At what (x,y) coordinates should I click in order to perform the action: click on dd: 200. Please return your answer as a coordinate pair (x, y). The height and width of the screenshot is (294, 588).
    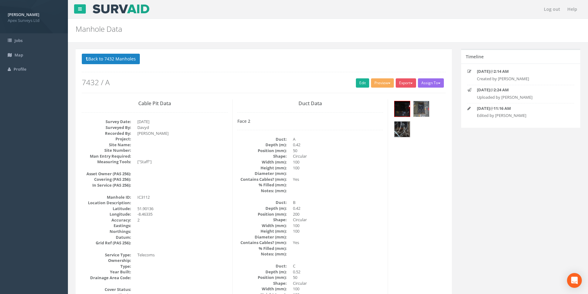
    Looking at the image, I should click on (338, 214).